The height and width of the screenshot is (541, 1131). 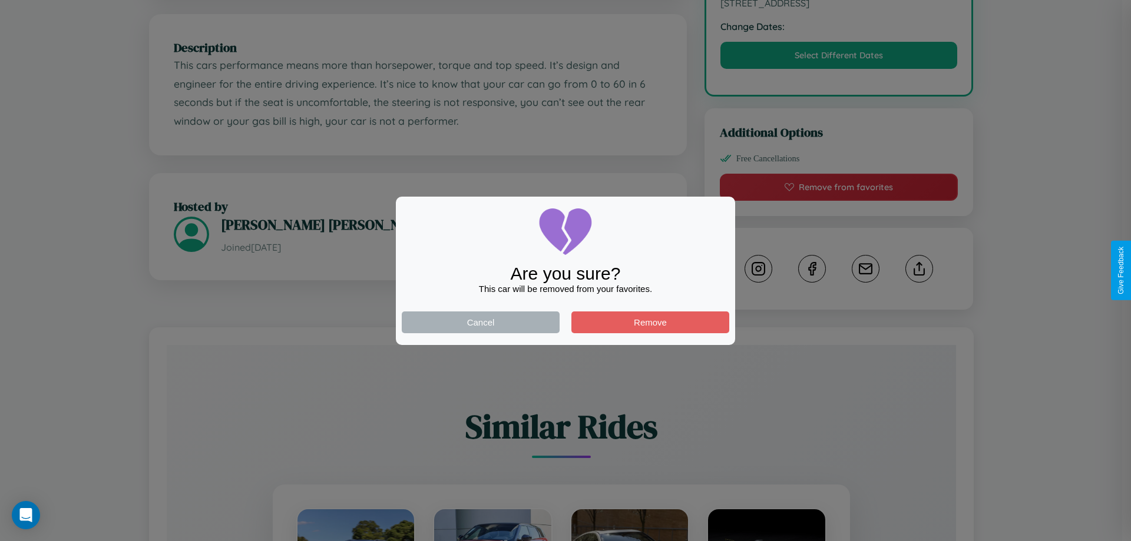 What do you see at coordinates (566, 274) in the screenshot?
I see `div: Are you sure?` at bounding box center [566, 274].